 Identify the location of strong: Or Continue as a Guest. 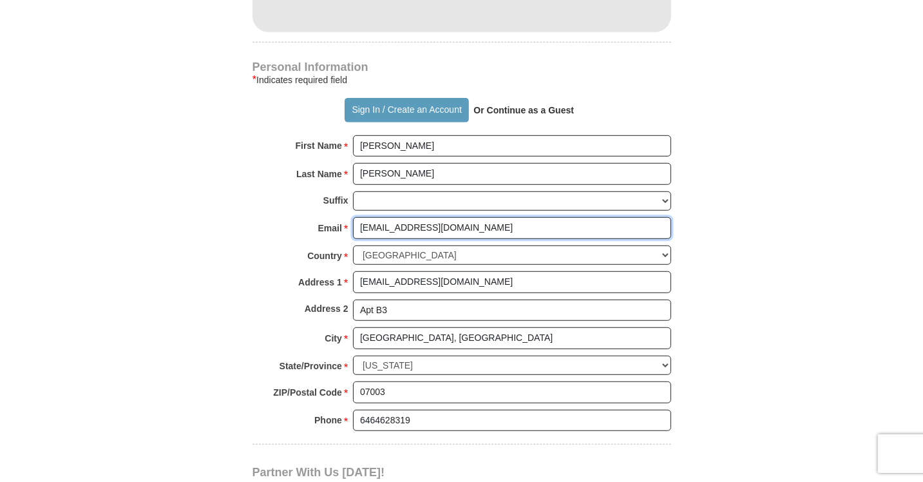
(524, 110).